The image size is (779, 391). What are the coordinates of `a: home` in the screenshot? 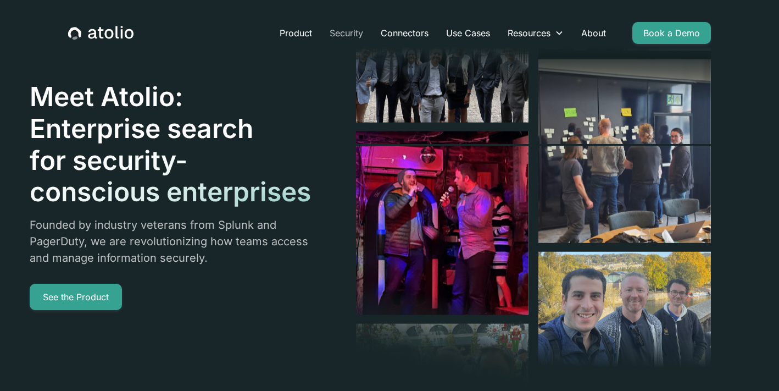 It's located at (101, 33).